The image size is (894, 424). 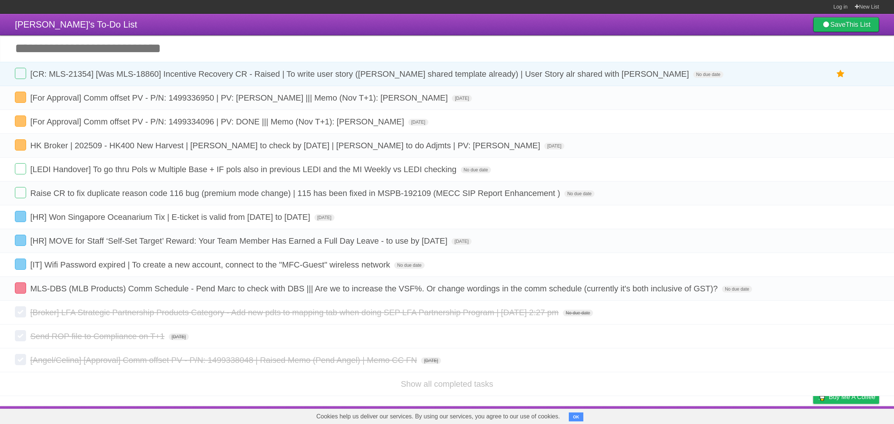 What do you see at coordinates (786, 415) in the screenshot?
I see `a: Terms` at bounding box center [786, 415].